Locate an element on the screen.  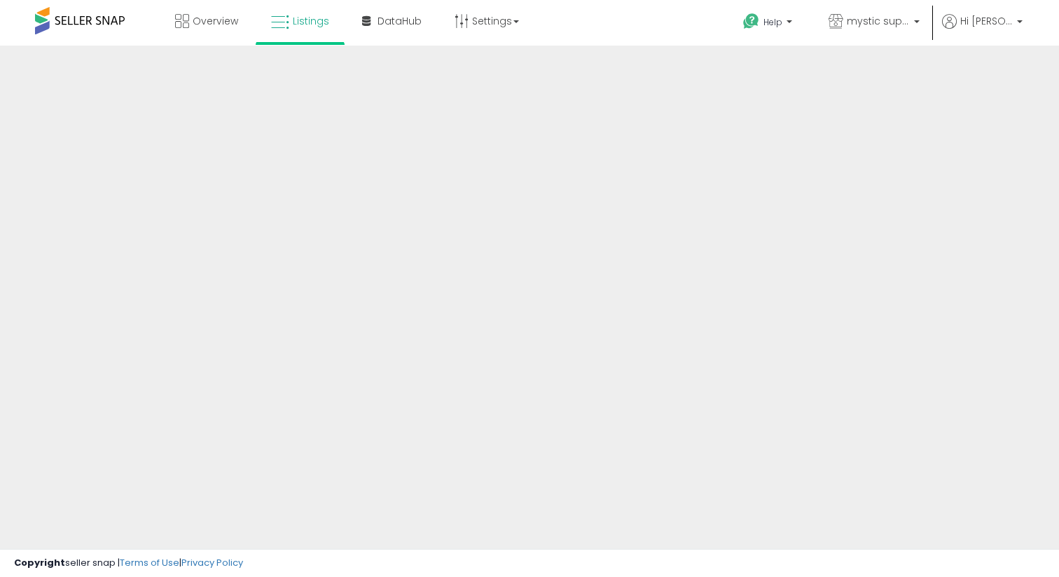
span: Listings is located at coordinates (311, 21).